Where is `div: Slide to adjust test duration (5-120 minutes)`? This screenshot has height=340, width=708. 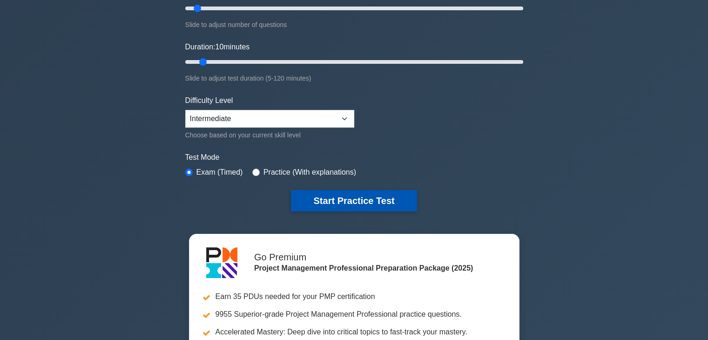 div: Slide to adjust test duration (5-120 minutes) is located at coordinates (354, 78).